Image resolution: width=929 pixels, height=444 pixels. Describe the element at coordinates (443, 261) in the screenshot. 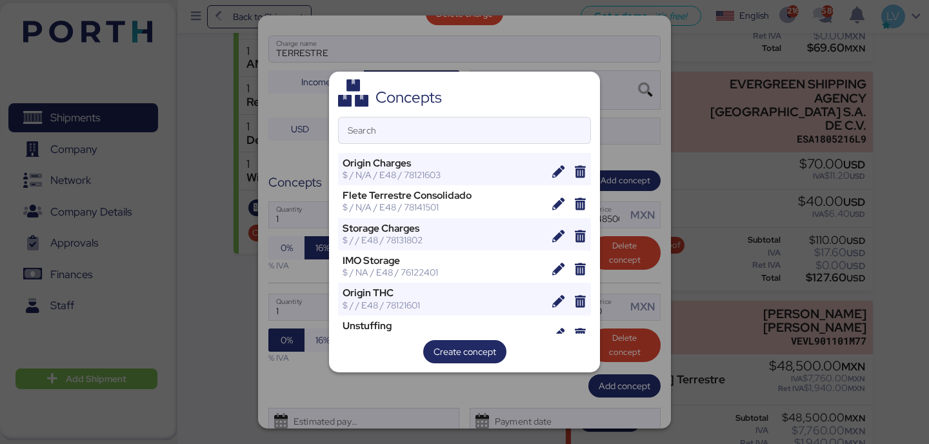

I see `div: IMO Storage` at that location.